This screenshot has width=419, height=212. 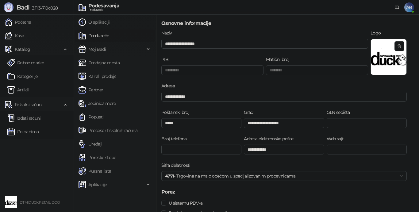 What do you see at coordinates (23, 131) in the screenshot?
I see `a: Po danima` at bounding box center [23, 131].